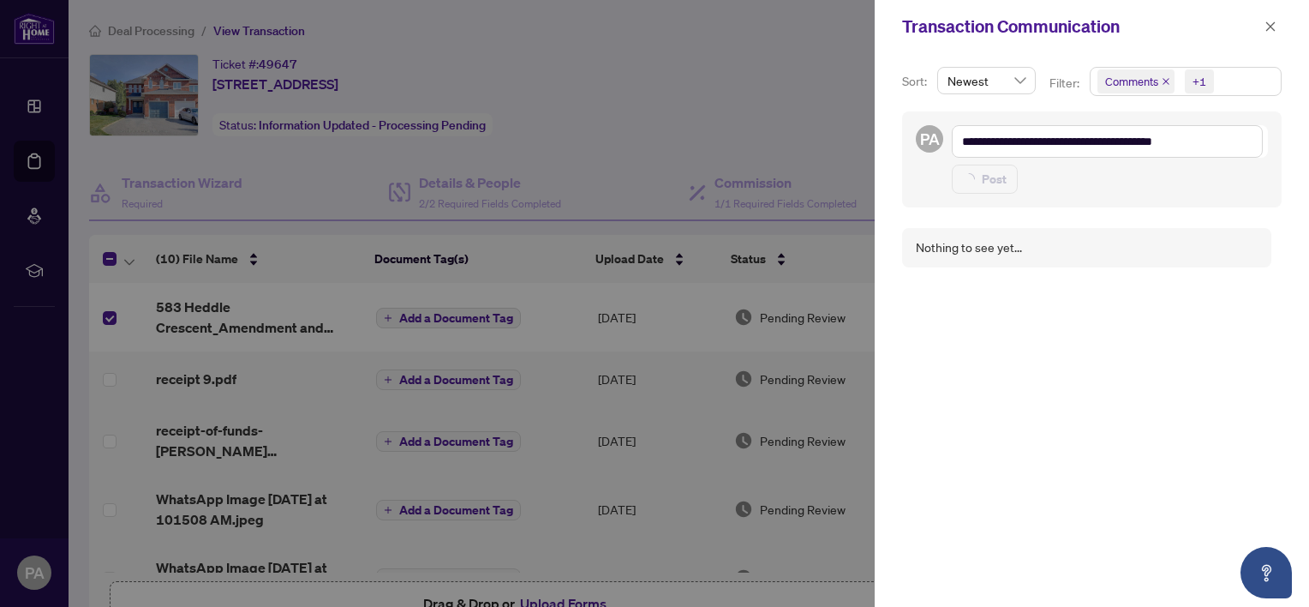 The height and width of the screenshot is (607, 1309). What do you see at coordinates (1266, 572) in the screenshot?
I see `button: Open asap` at bounding box center [1266, 572].